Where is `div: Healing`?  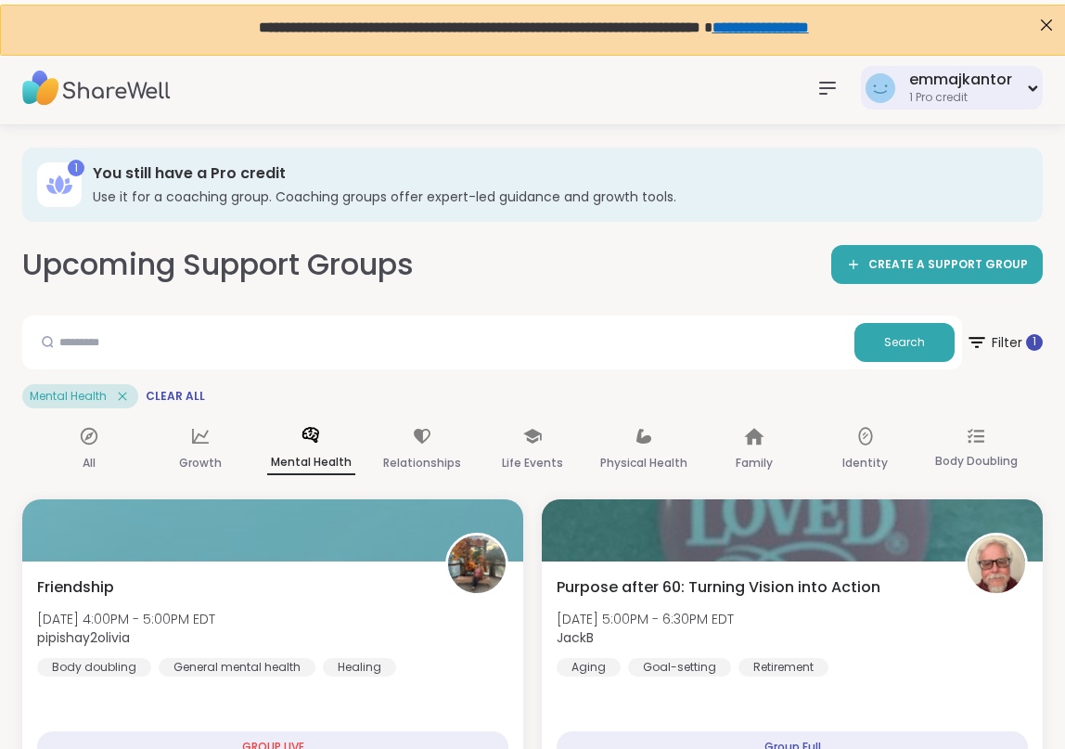 div: Healing is located at coordinates (359, 667).